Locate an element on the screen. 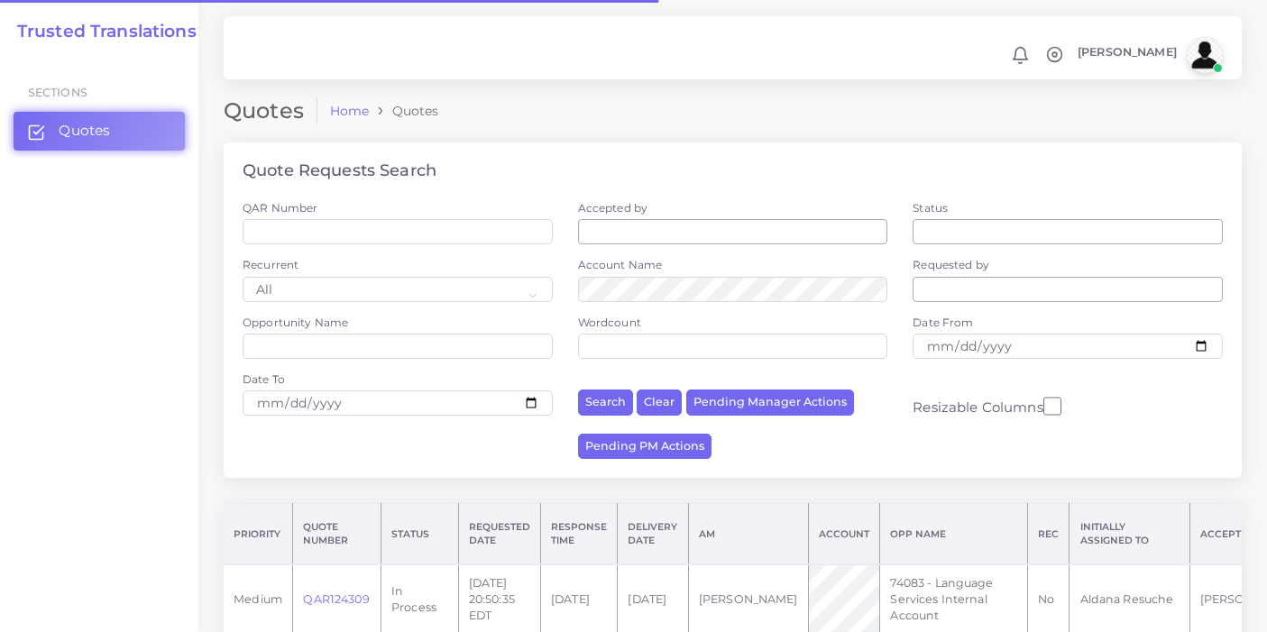  a: Home is located at coordinates (350, 111).